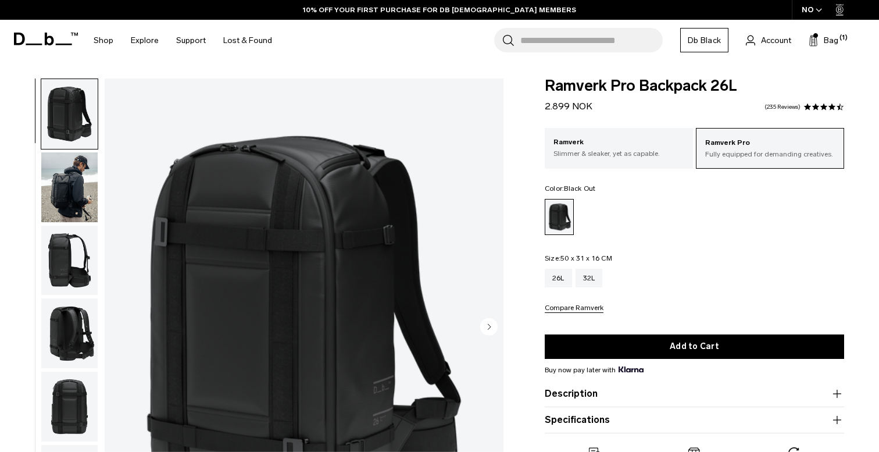  What do you see at coordinates (589, 278) in the screenshot?
I see `a: 32L` at bounding box center [589, 278].